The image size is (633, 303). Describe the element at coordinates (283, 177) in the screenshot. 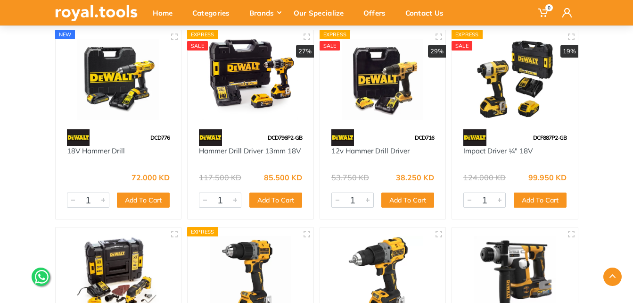

I see `div: 85.500 KD` at that location.